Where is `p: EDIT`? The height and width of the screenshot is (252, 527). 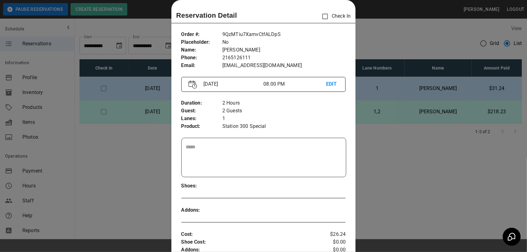
p: EDIT is located at coordinates (332, 84).